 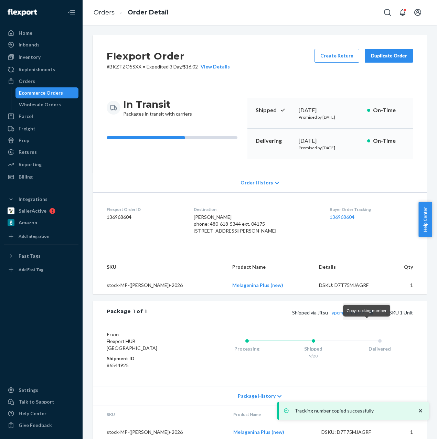 What do you see at coordinates (214, 67) in the screenshot?
I see `button: View Details` at bounding box center [214, 67].